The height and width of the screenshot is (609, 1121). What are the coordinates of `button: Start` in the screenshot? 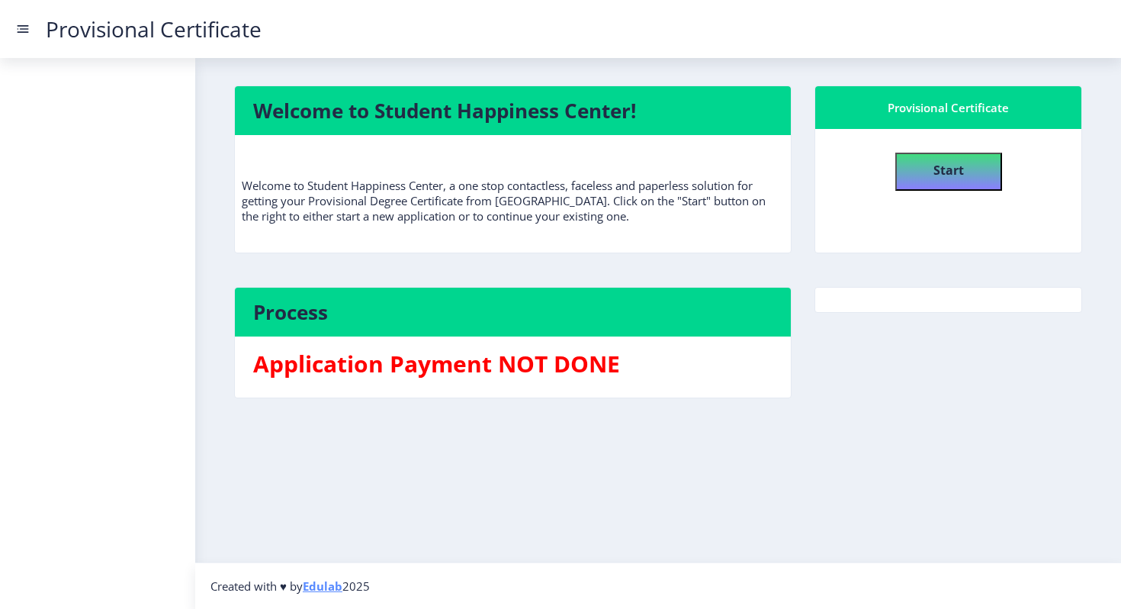 It's located at (949, 172).